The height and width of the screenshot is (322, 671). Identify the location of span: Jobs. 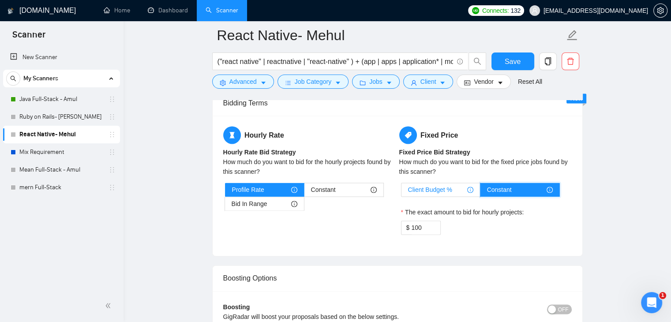
(376, 82).